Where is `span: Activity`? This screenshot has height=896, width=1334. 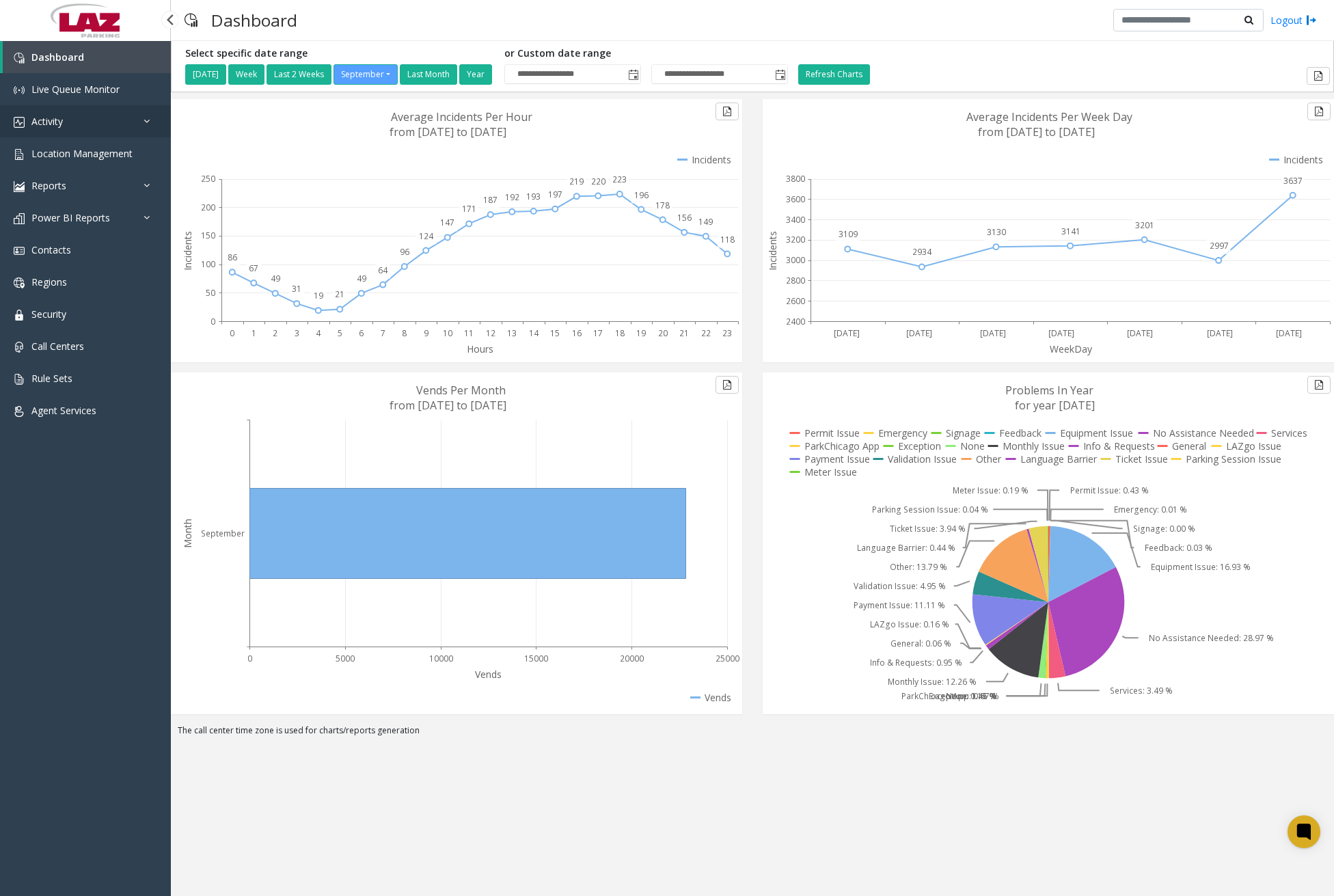
span: Activity is located at coordinates (47, 121).